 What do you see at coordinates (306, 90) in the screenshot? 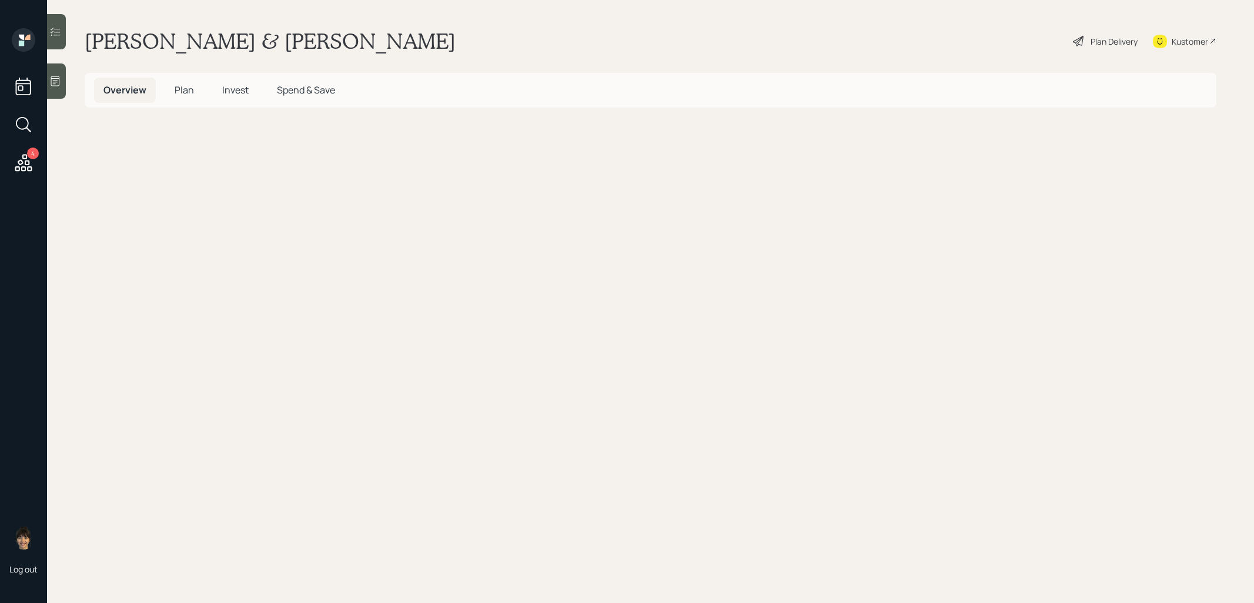
I see `span: Spend & Save` at bounding box center [306, 90].